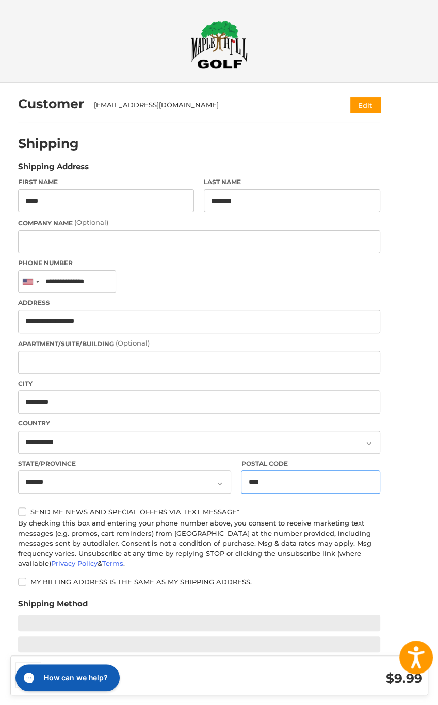  What do you see at coordinates (53, 607) in the screenshot?
I see `legend: Shipping Method` at bounding box center [53, 607].